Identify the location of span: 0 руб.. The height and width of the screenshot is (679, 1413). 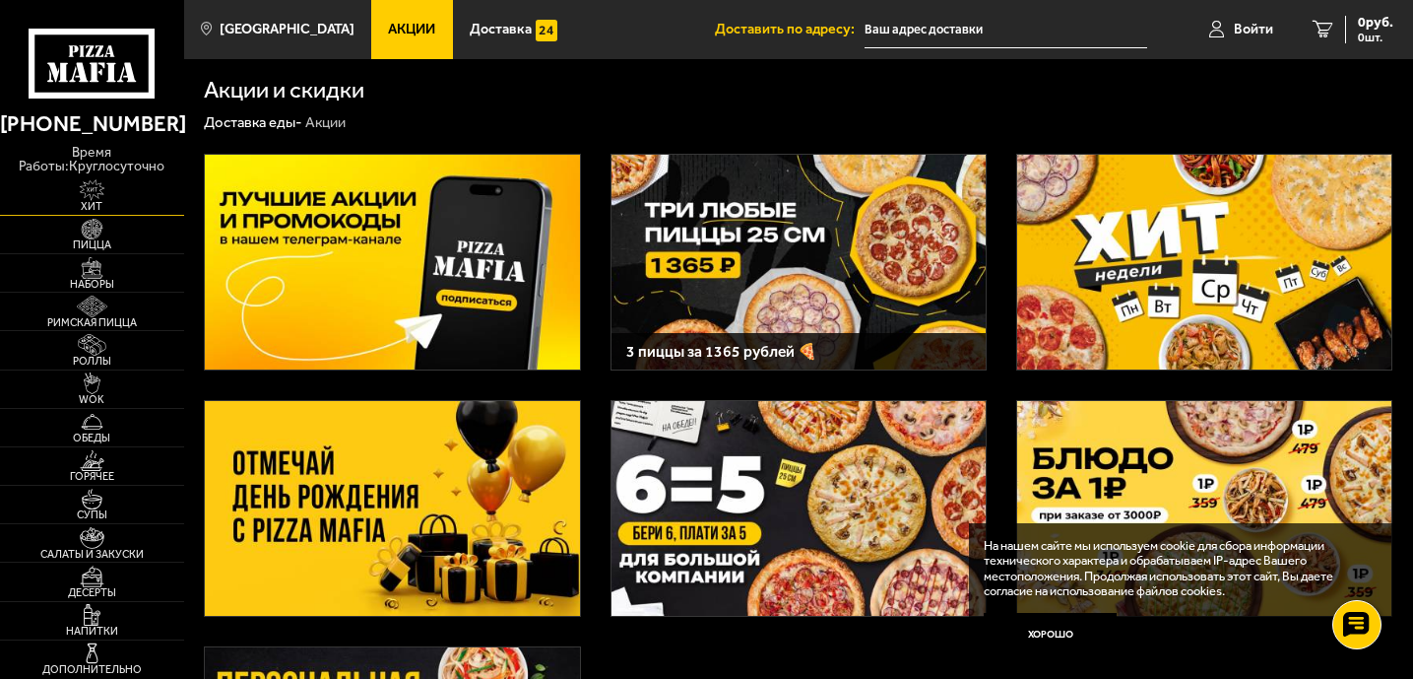
(1376, 23).